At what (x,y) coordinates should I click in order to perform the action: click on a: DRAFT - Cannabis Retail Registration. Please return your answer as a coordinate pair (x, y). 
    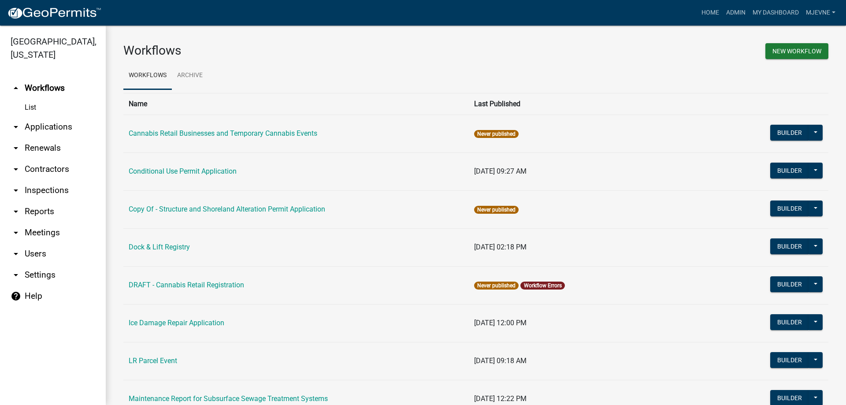
    Looking at the image, I should click on (186, 284).